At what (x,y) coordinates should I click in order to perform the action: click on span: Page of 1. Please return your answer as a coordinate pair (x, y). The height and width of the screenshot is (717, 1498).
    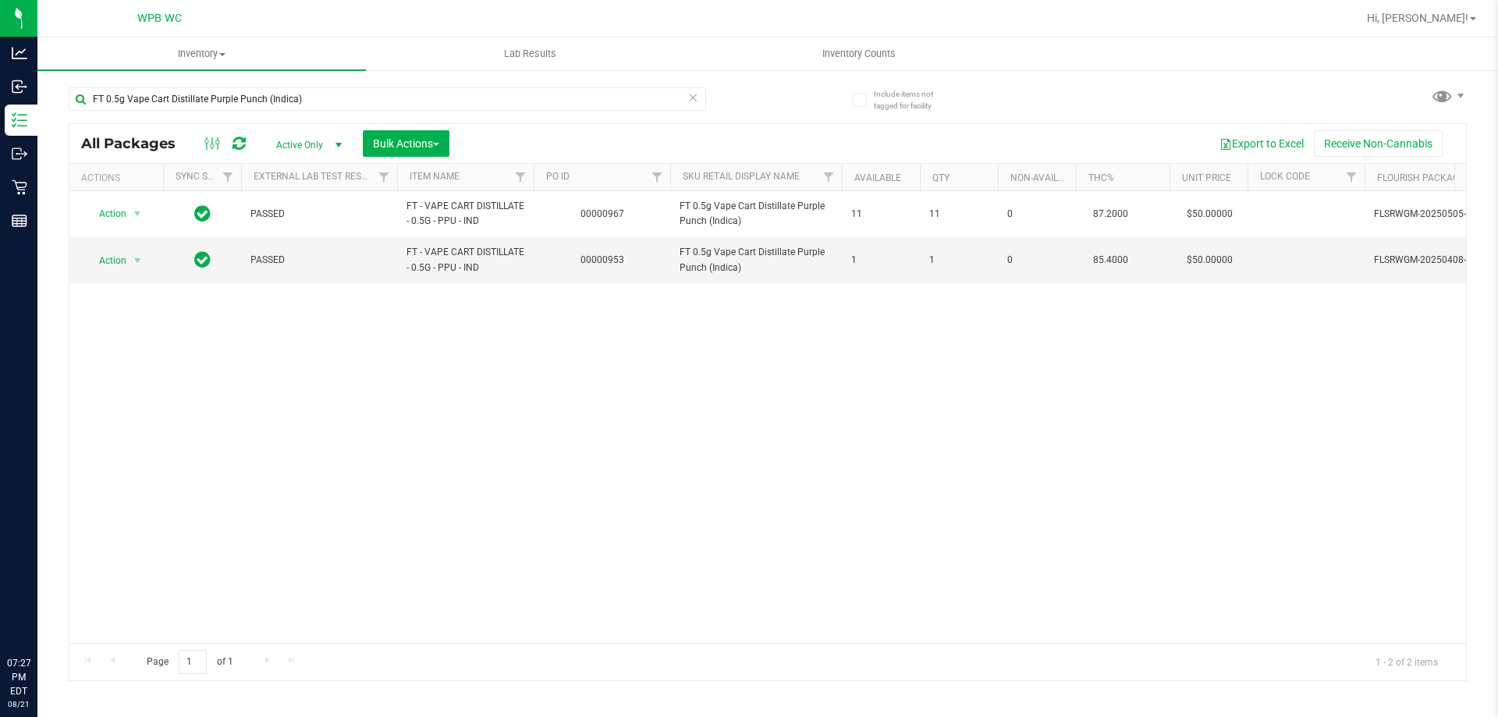
    Looking at the image, I should click on (190, 661).